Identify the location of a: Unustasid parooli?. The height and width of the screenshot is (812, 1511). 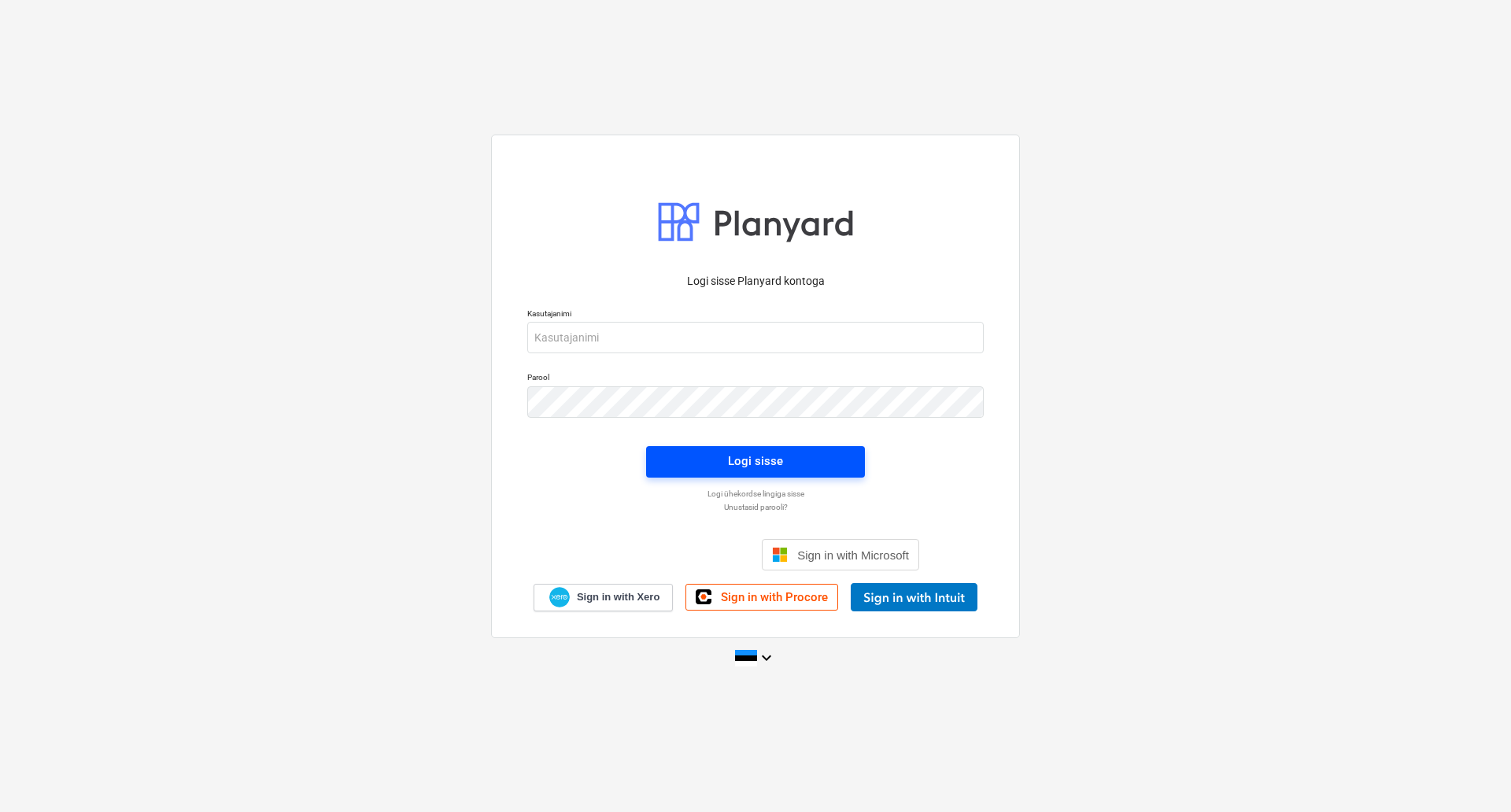
(755, 506).